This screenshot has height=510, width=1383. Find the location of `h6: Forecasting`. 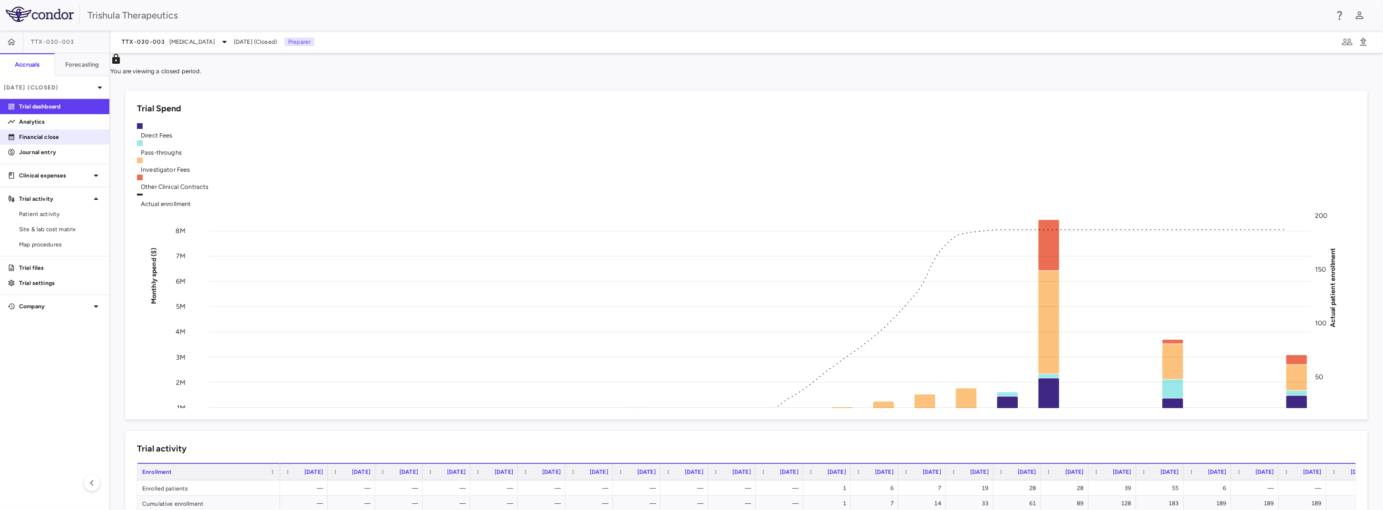

h6: Forecasting is located at coordinates (82, 65).